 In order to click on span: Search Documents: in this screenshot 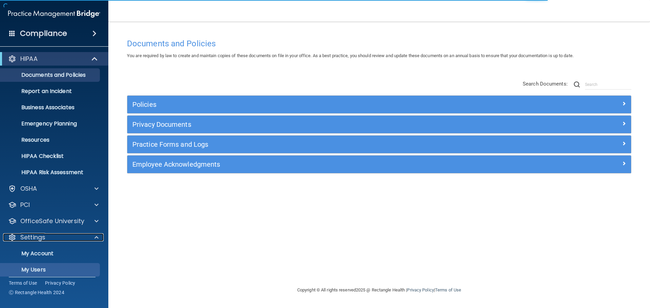, I will do `click(545, 84)`.